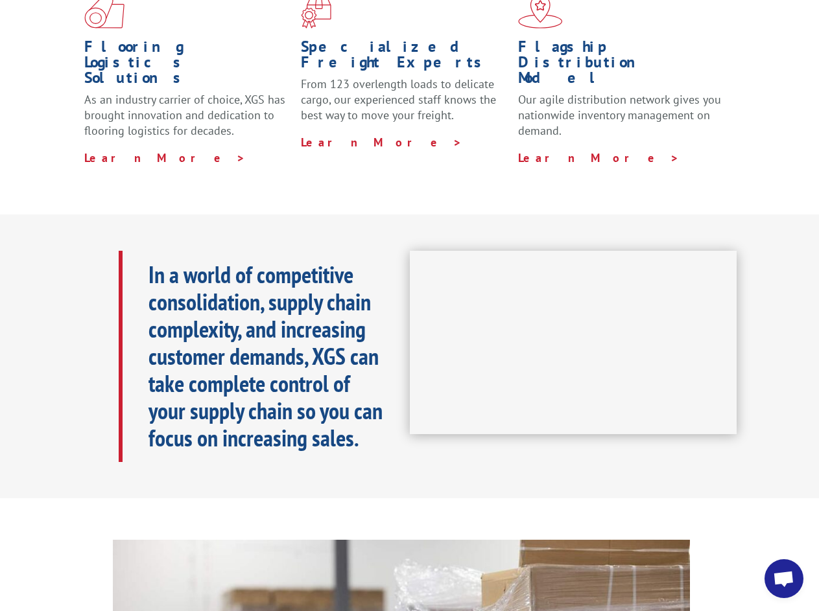 The width and height of the screenshot is (819, 611). What do you see at coordinates (621, 65) in the screenshot?
I see `h1: Flagship Distribution Model` at bounding box center [621, 65].